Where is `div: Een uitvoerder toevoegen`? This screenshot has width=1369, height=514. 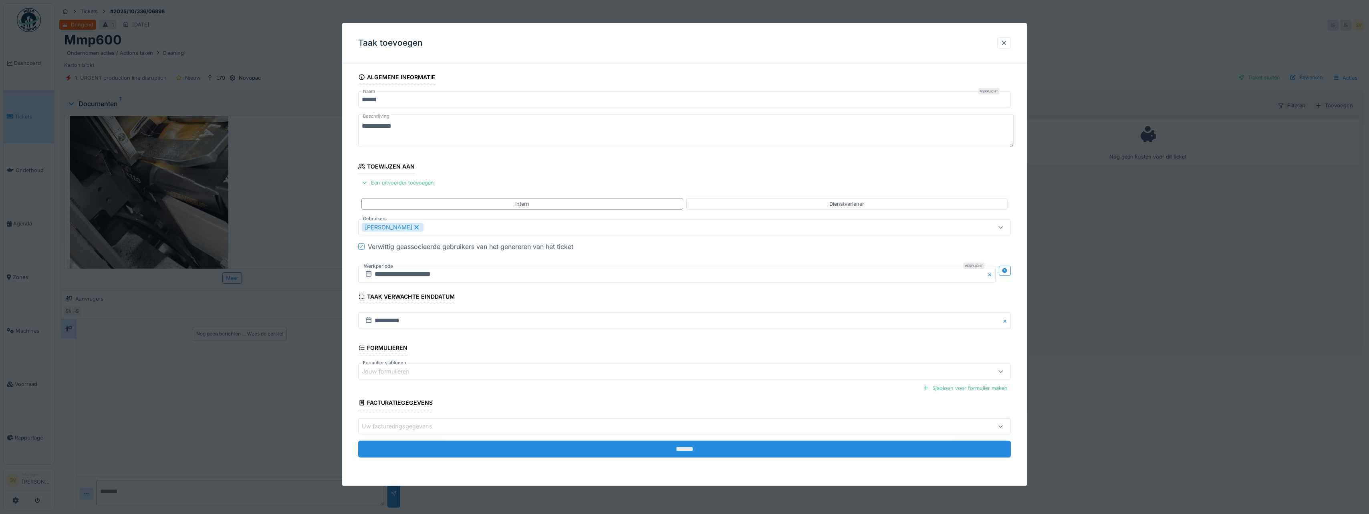 div: Een uitvoerder toevoegen is located at coordinates (397, 183).